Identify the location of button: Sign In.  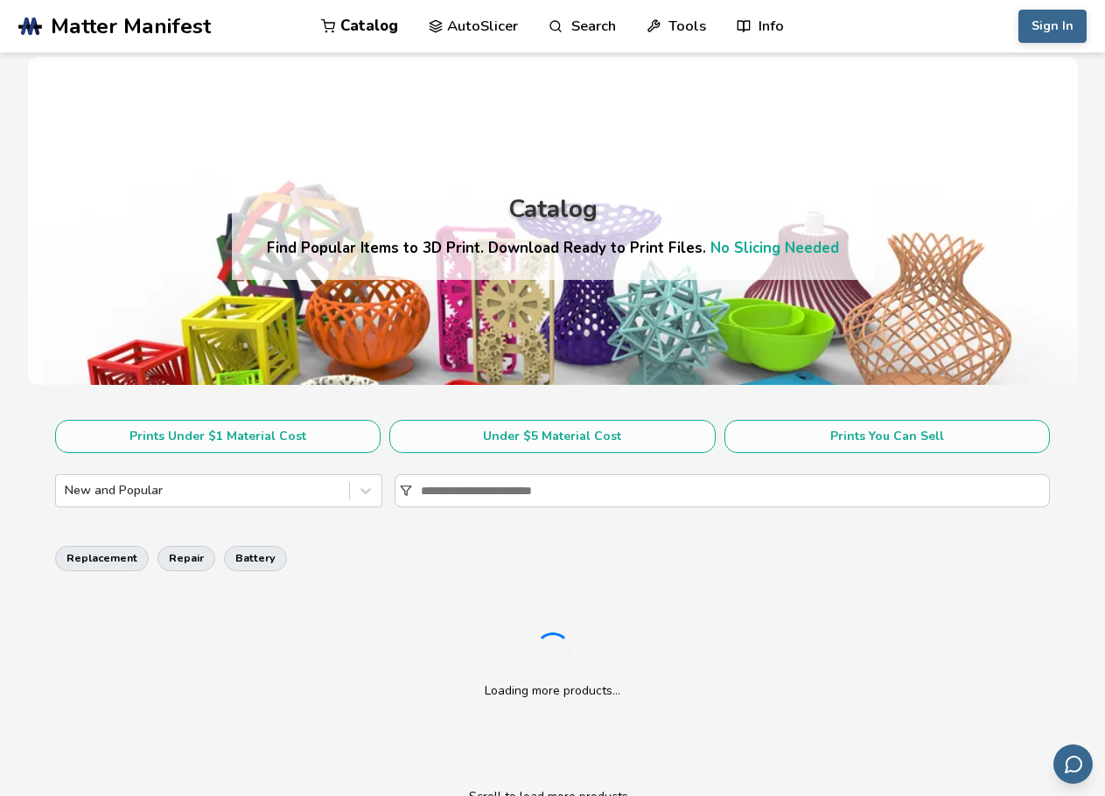
(1052, 26).